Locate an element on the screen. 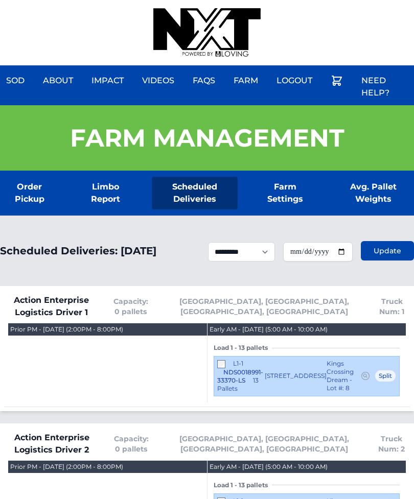  span: Truck Num: 1 is located at coordinates (392, 307).